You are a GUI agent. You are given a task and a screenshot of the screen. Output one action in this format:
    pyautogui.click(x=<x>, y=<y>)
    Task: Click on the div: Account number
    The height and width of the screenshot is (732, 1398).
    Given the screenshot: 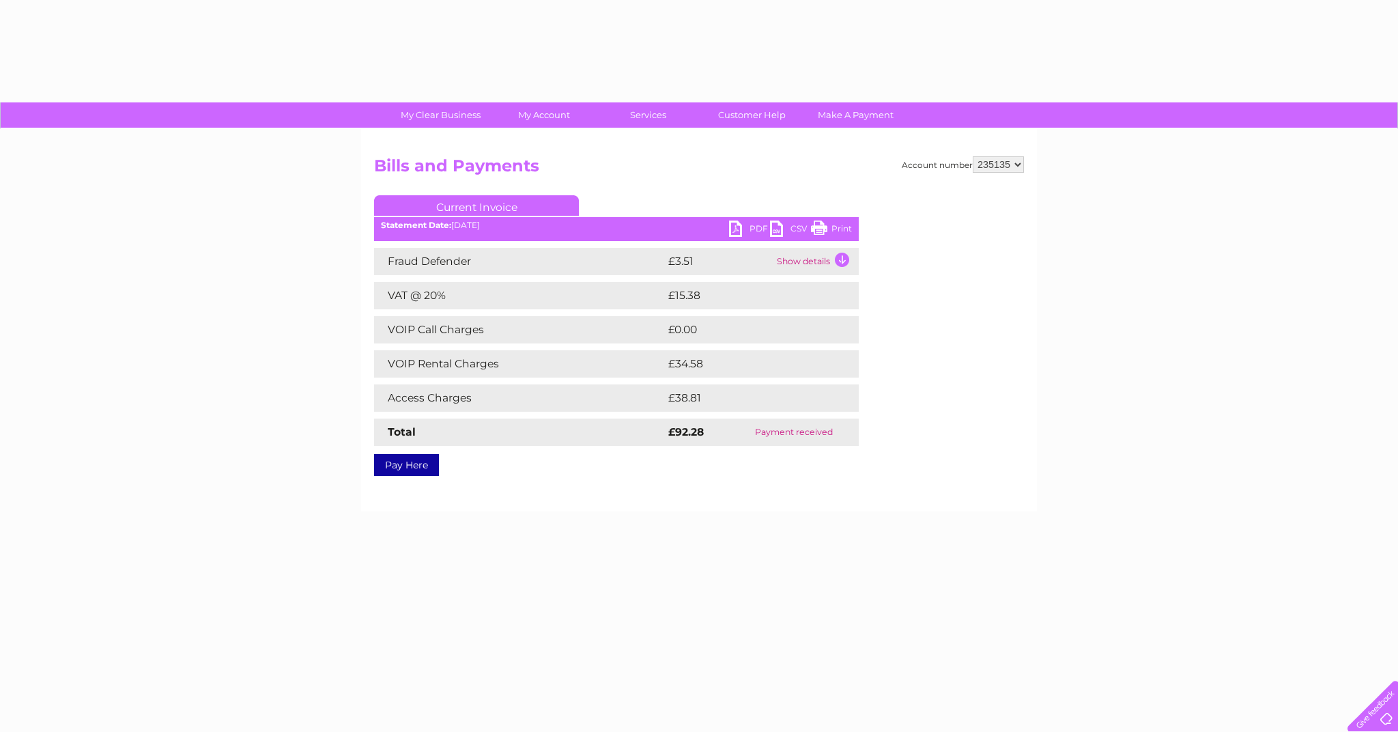 What is the action you would take?
    pyautogui.click(x=962, y=165)
    